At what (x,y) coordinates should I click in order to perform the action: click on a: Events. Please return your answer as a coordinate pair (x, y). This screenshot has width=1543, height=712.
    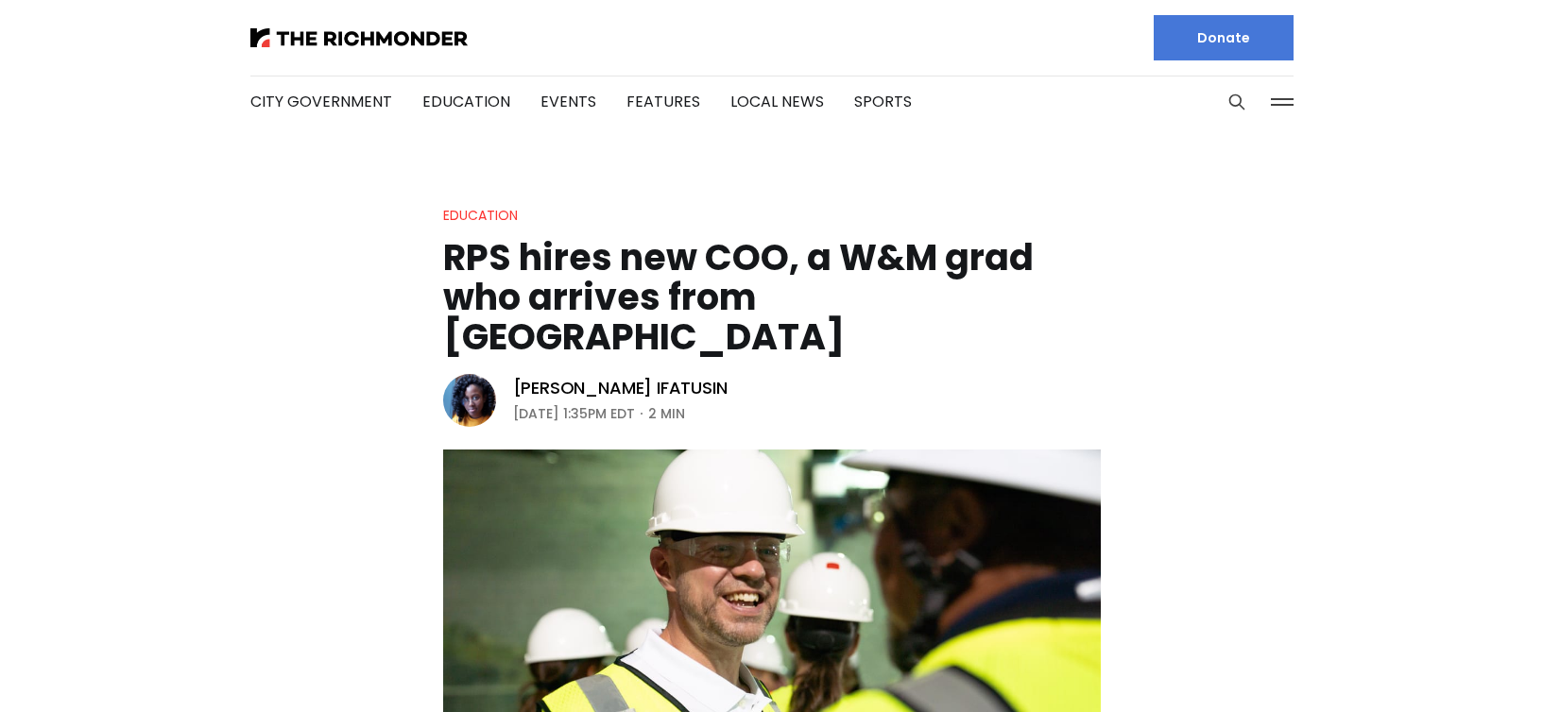
    Looking at the image, I should click on (568, 101).